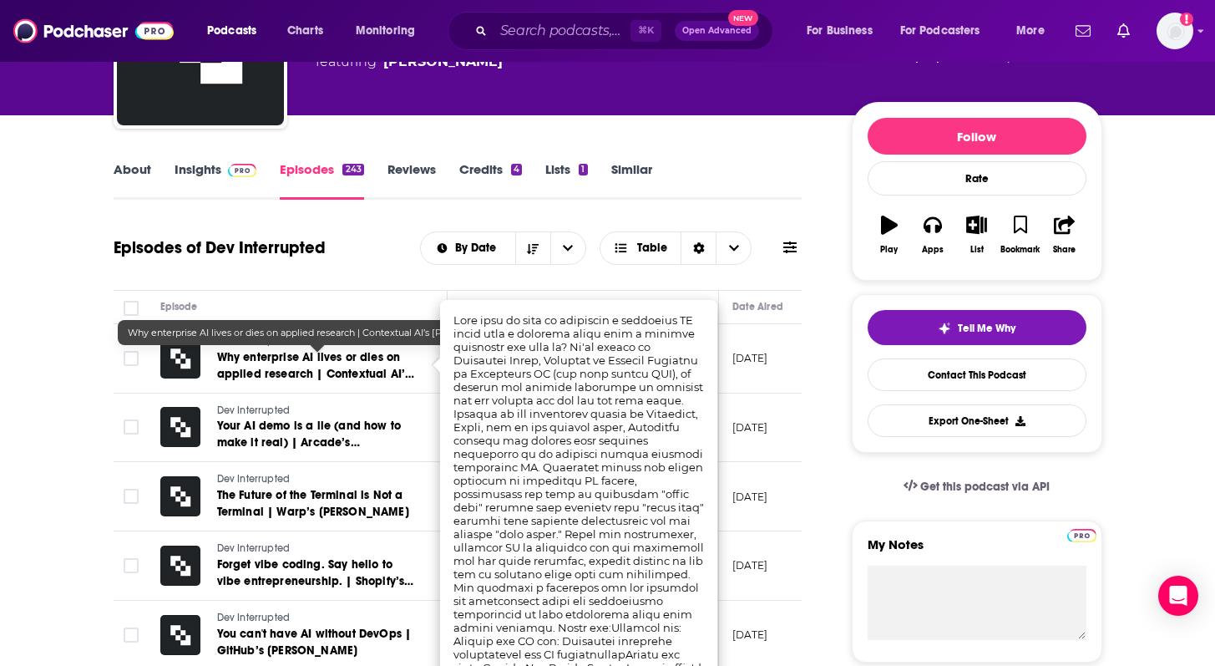  I want to click on button: Open AdvancedNew, so click(717, 31).